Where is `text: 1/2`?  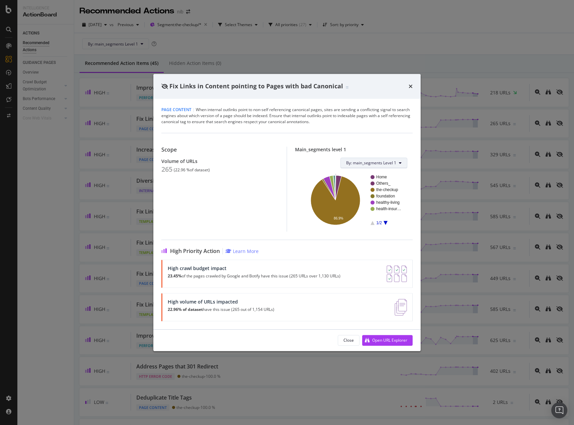 text: 1/2 is located at coordinates (379, 223).